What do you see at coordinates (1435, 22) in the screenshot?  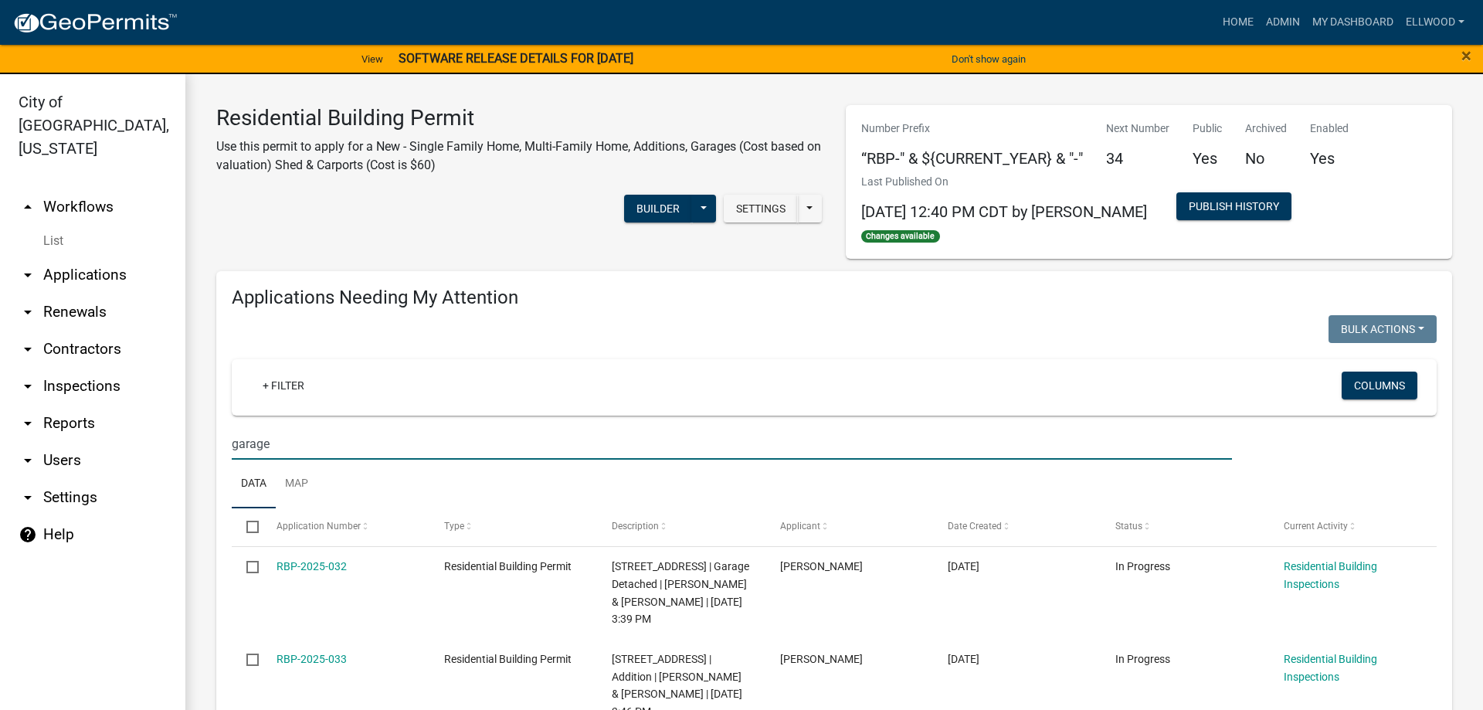 I see `a: Ellwood` at bounding box center [1435, 22].